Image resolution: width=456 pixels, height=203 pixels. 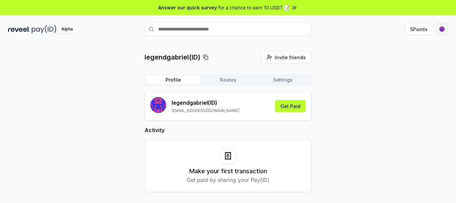 What do you see at coordinates (228, 180) in the screenshot?
I see `p: Get paid by sharing your Pay(ID)` at bounding box center [228, 180].